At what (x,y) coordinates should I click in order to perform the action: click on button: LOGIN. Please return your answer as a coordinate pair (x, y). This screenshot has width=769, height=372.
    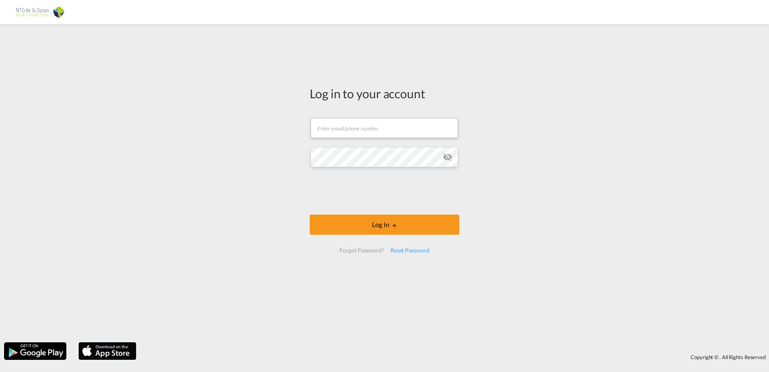
    Looking at the image, I should click on (384, 224).